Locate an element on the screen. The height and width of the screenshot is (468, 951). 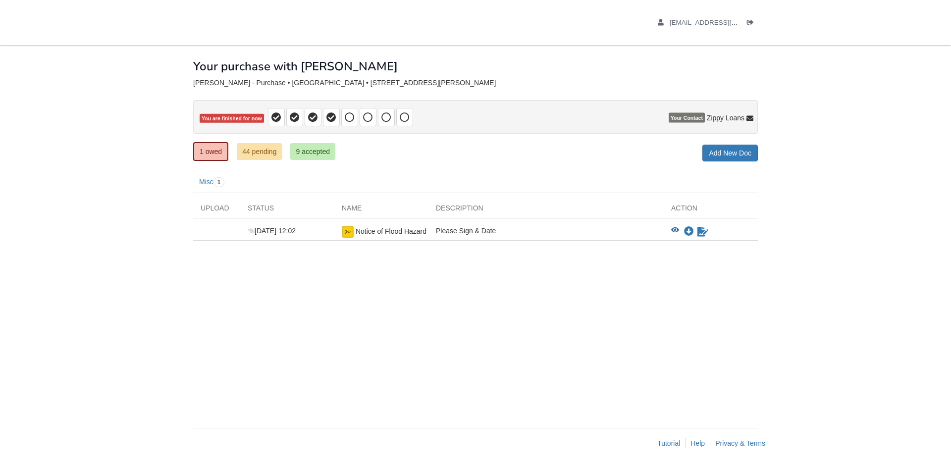
a: Privacy & Terms is located at coordinates (740, 443).